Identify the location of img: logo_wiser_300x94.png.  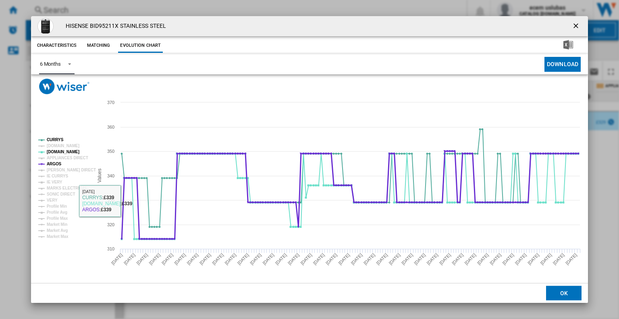
(64, 86).